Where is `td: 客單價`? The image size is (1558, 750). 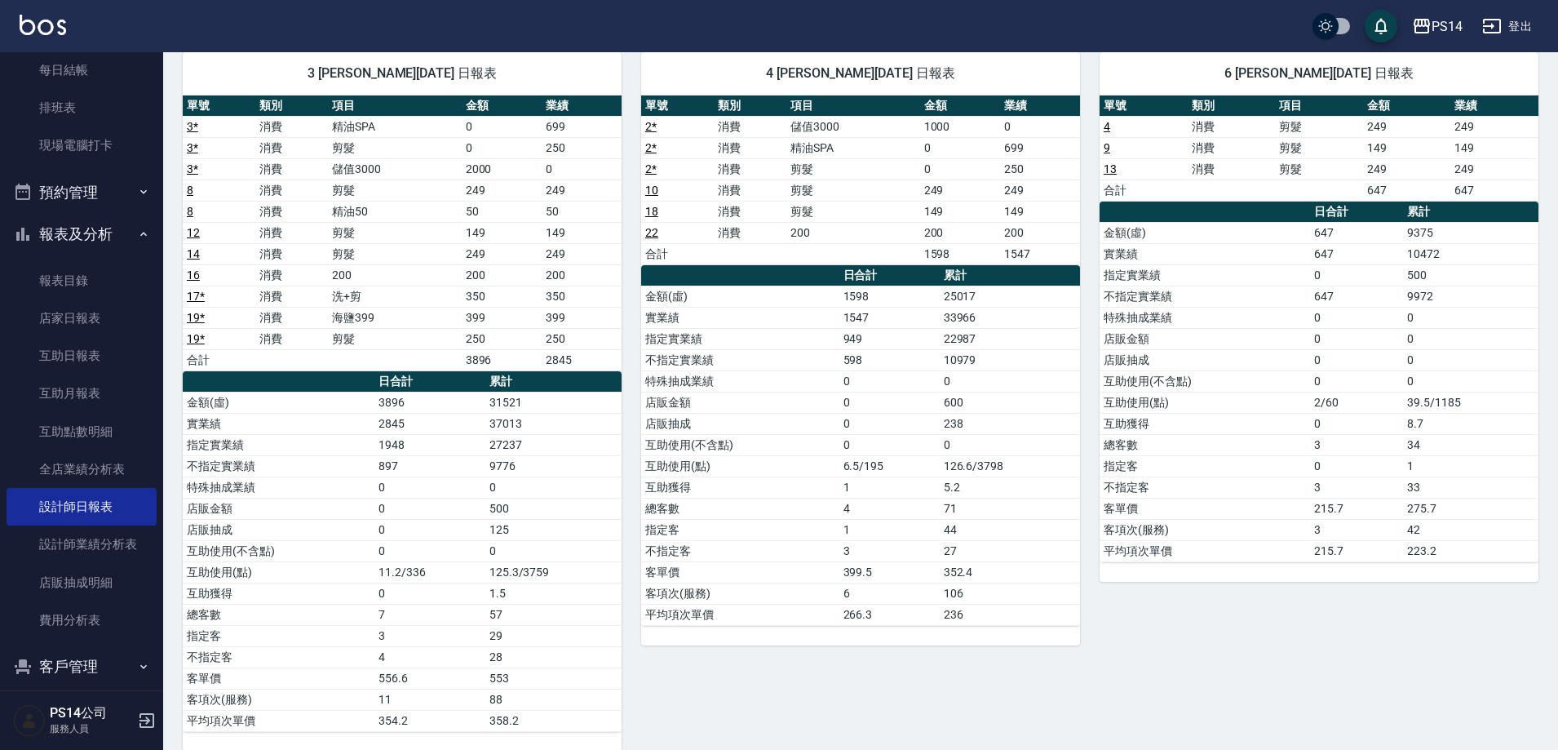
td: 客單價 is located at coordinates (1205, 508).